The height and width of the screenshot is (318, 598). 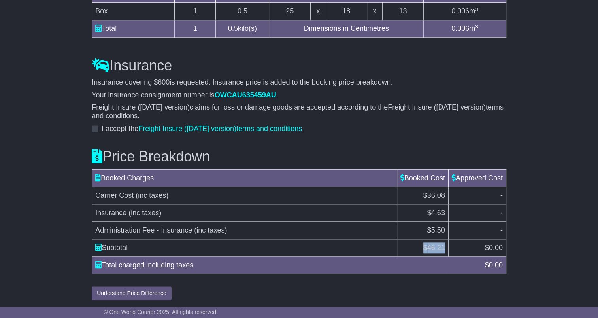 I want to click on h3: Insurance, so click(x=299, y=66).